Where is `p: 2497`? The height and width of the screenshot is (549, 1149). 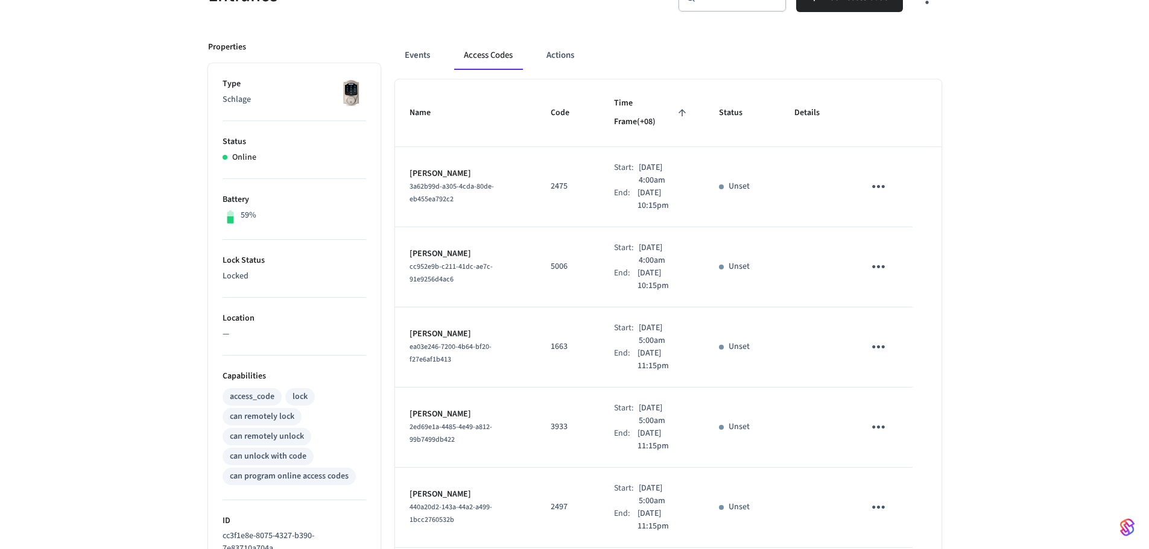
p: 2497 is located at coordinates (567, 507).